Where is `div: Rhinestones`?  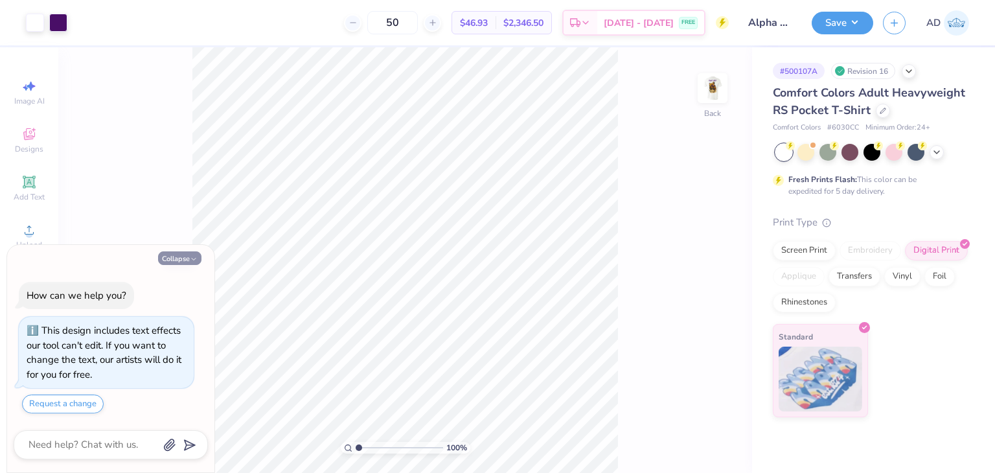
div: Rhinestones is located at coordinates (804, 302).